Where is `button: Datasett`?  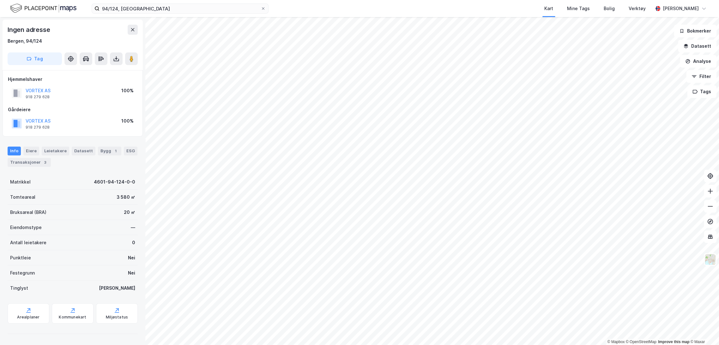 button: Datasett is located at coordinates (697, 46).